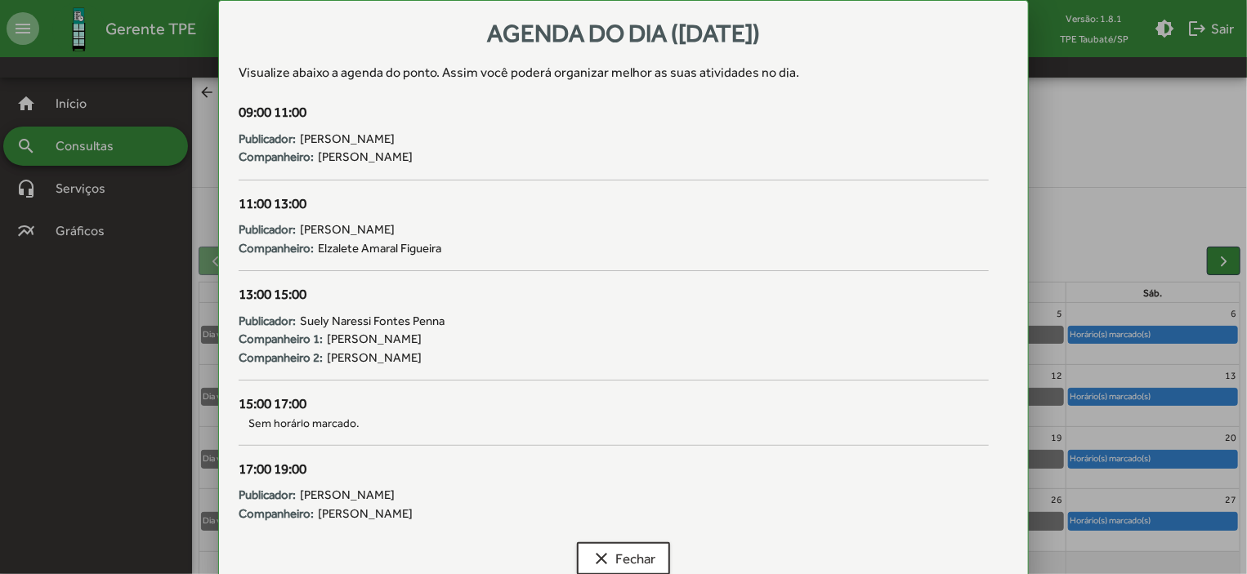 The width and height of the screenshot is (1247, 574). What do you see at coordinates (379, 248) in the screenshot?
I see `span: Elzalete Amaral Figueira` at bounding box center [379, 248].